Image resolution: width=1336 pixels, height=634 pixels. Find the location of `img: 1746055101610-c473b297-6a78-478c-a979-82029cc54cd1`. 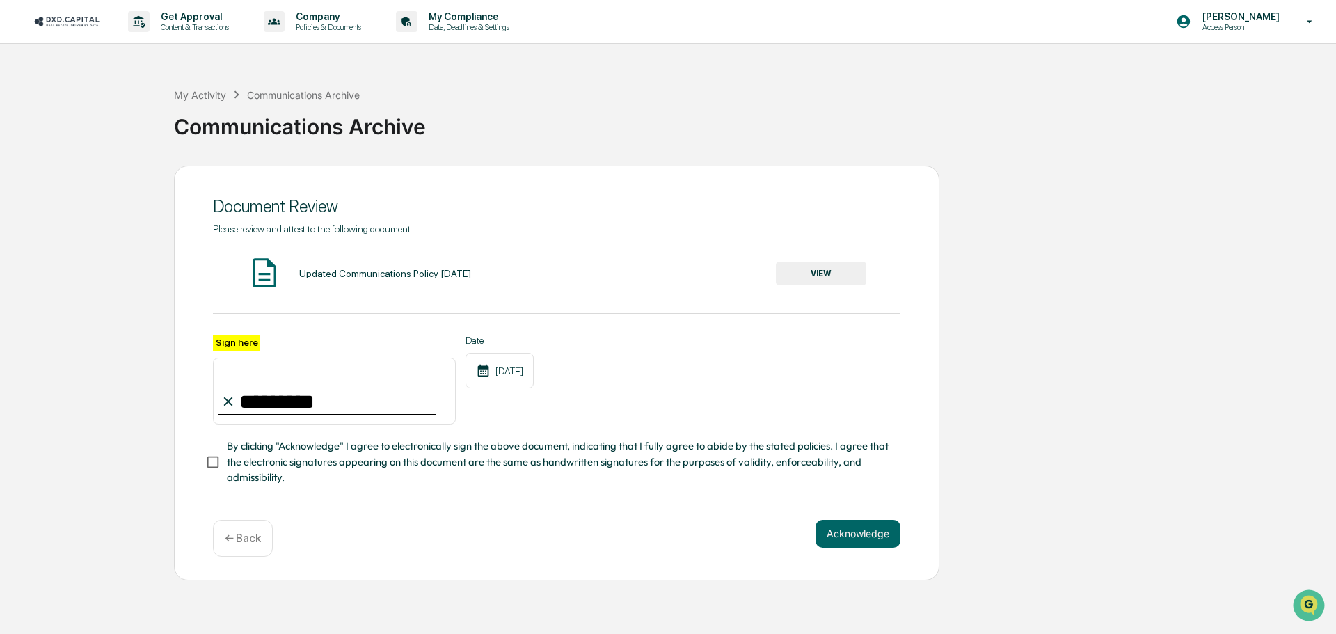

img: 1746055101610-c473b297-6a78-478c-a979-82029cc54cd1 is located at coordinates (26, 119).